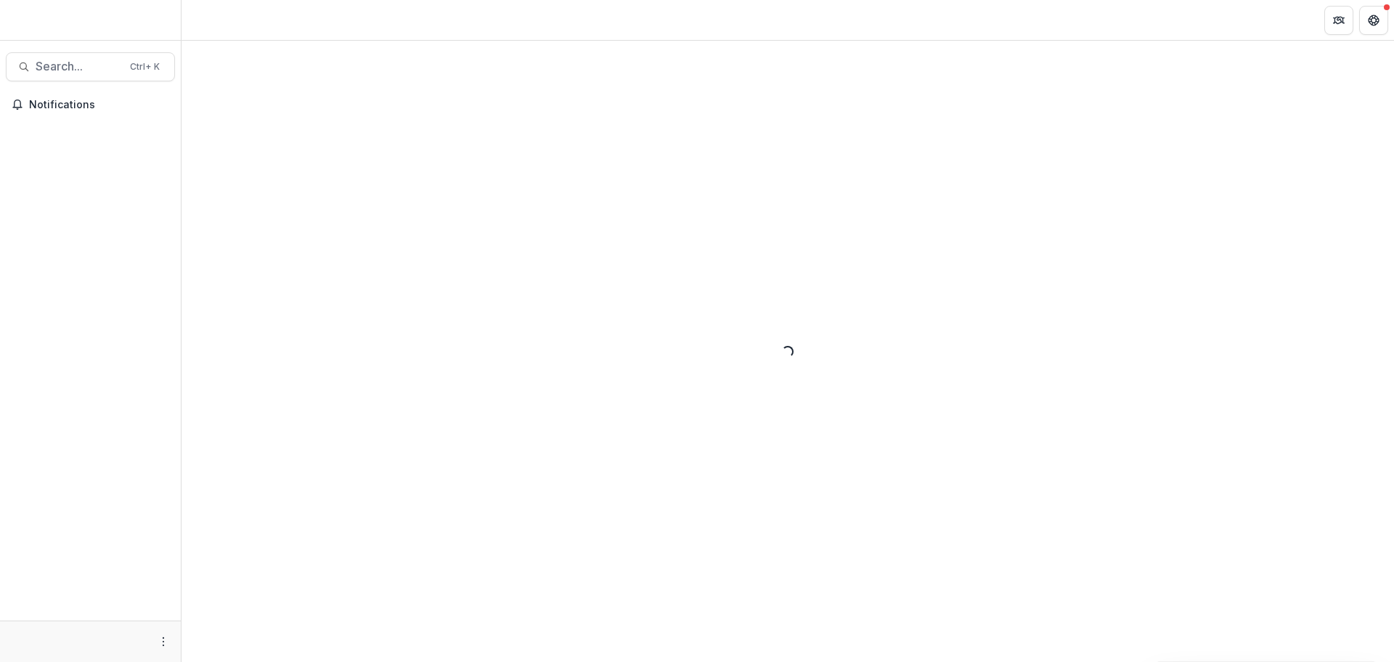 The image size is (1394, 662). Describe the element at coordinates (163, 641) in the screenshot. I see `button: More` at that location.